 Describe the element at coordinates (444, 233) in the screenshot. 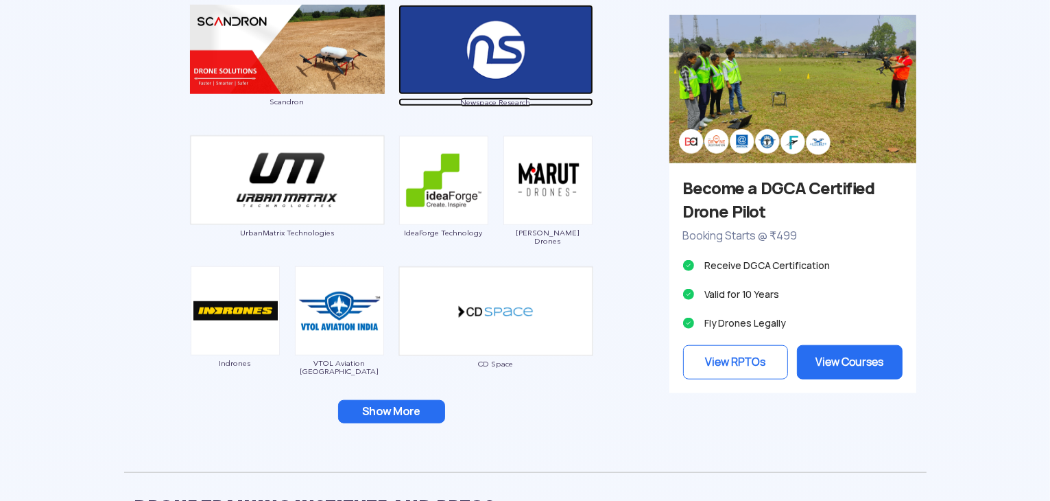

I see `span: IdeaForge Technology` at that location.